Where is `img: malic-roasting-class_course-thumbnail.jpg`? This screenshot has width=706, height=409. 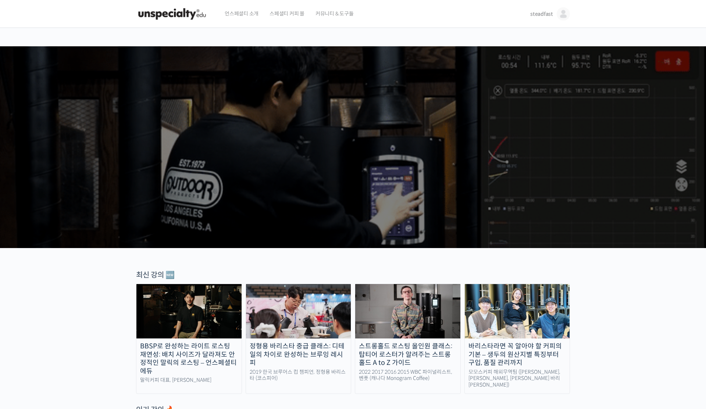
img: malic-roasting-class_course-thumbnail.jpg is located at coordinates (189, 311).